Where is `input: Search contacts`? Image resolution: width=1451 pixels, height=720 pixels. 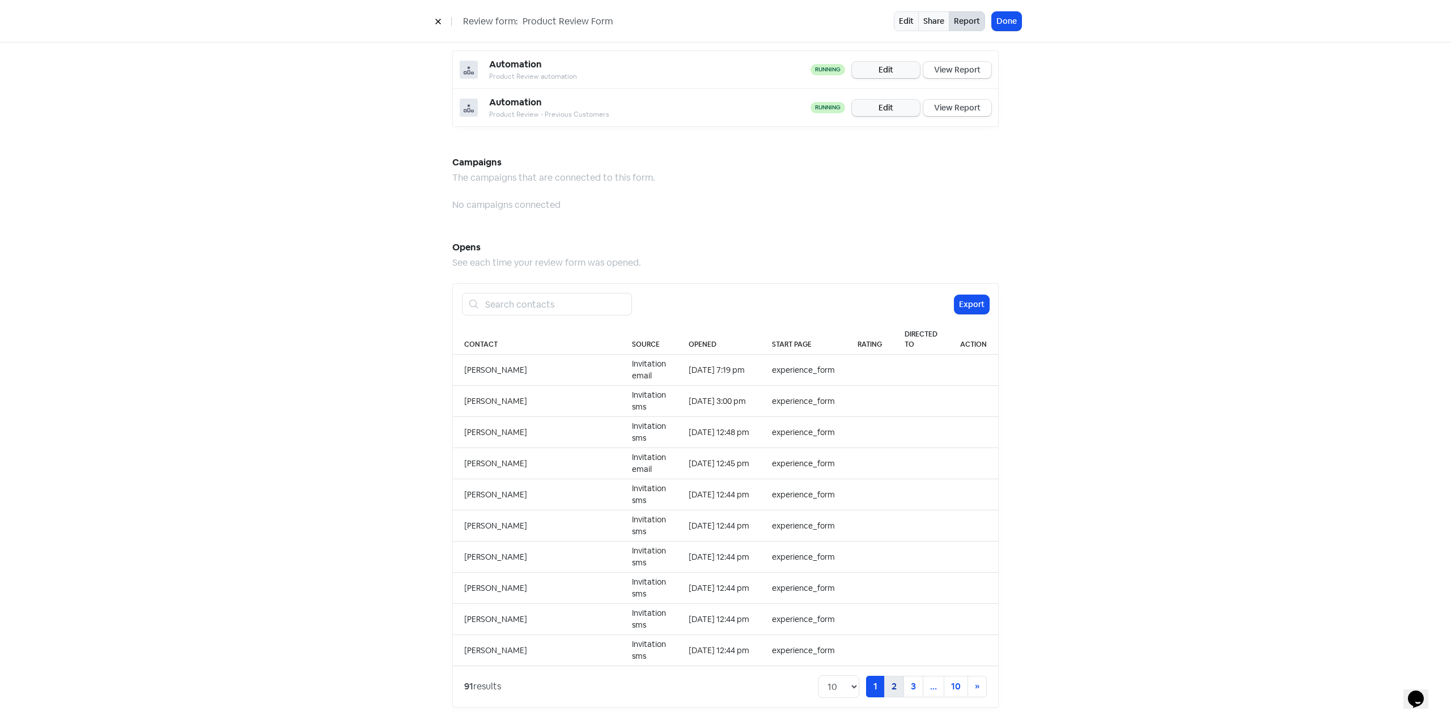 input: Search contacts is located at coordinates (555, 304).